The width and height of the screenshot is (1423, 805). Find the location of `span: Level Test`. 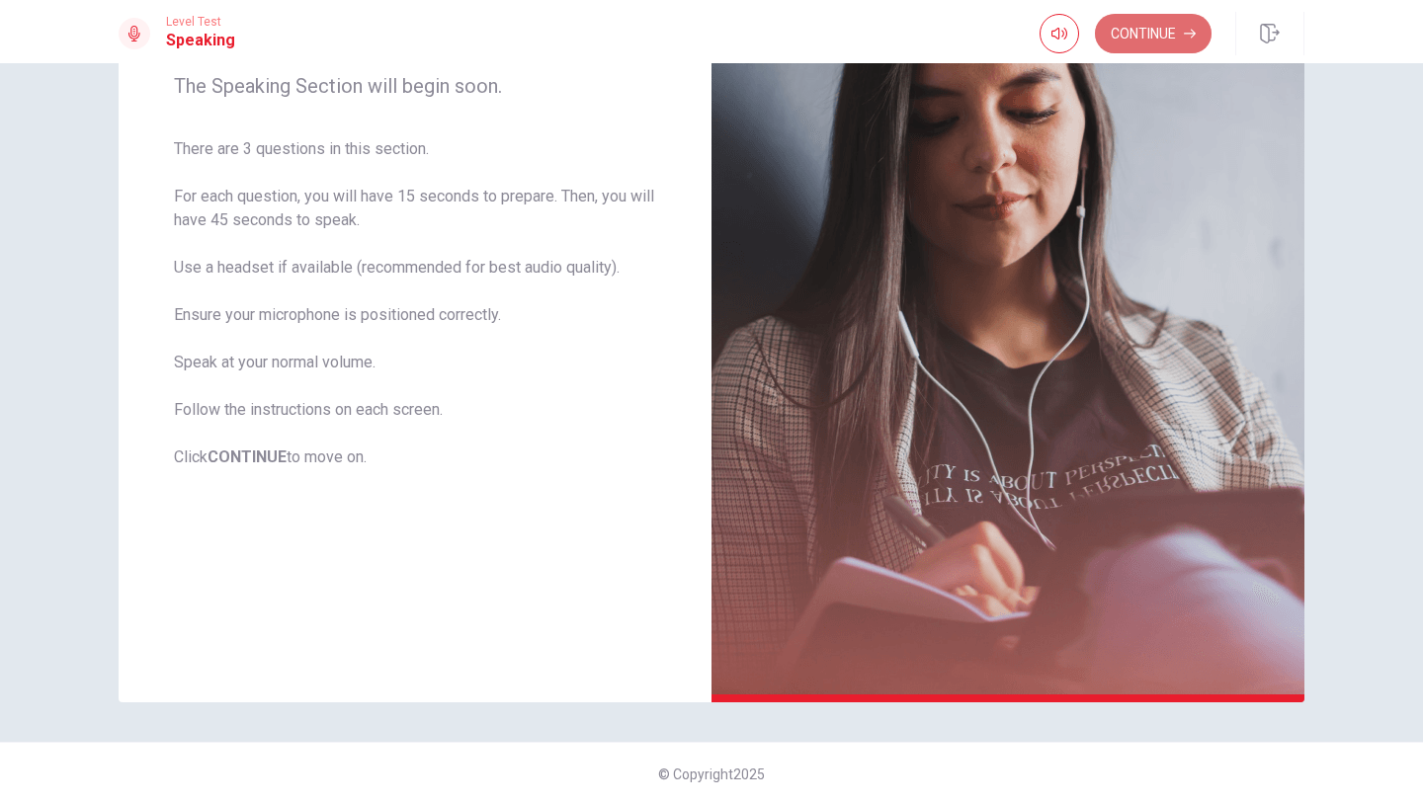

span: Level Test is located at coordinates (201, 22).